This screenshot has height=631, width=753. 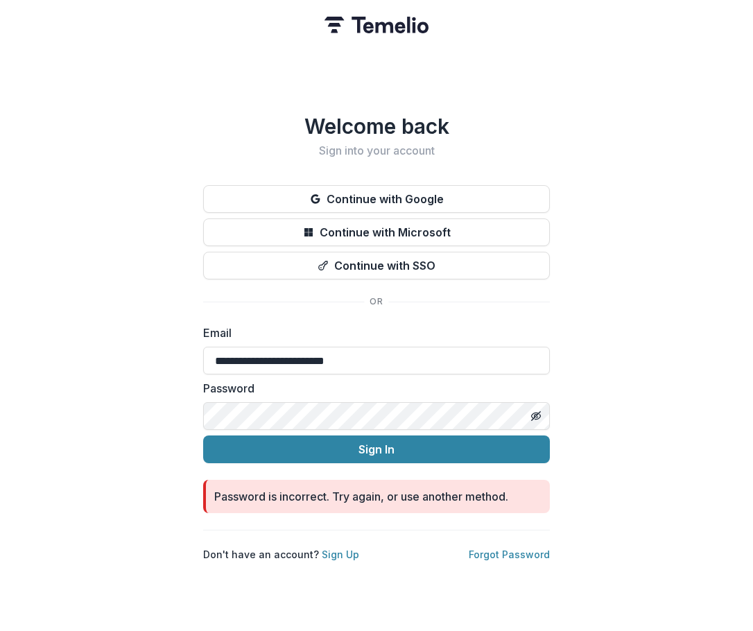 I want to click on img: Temelio, so click(x=376, y=25).